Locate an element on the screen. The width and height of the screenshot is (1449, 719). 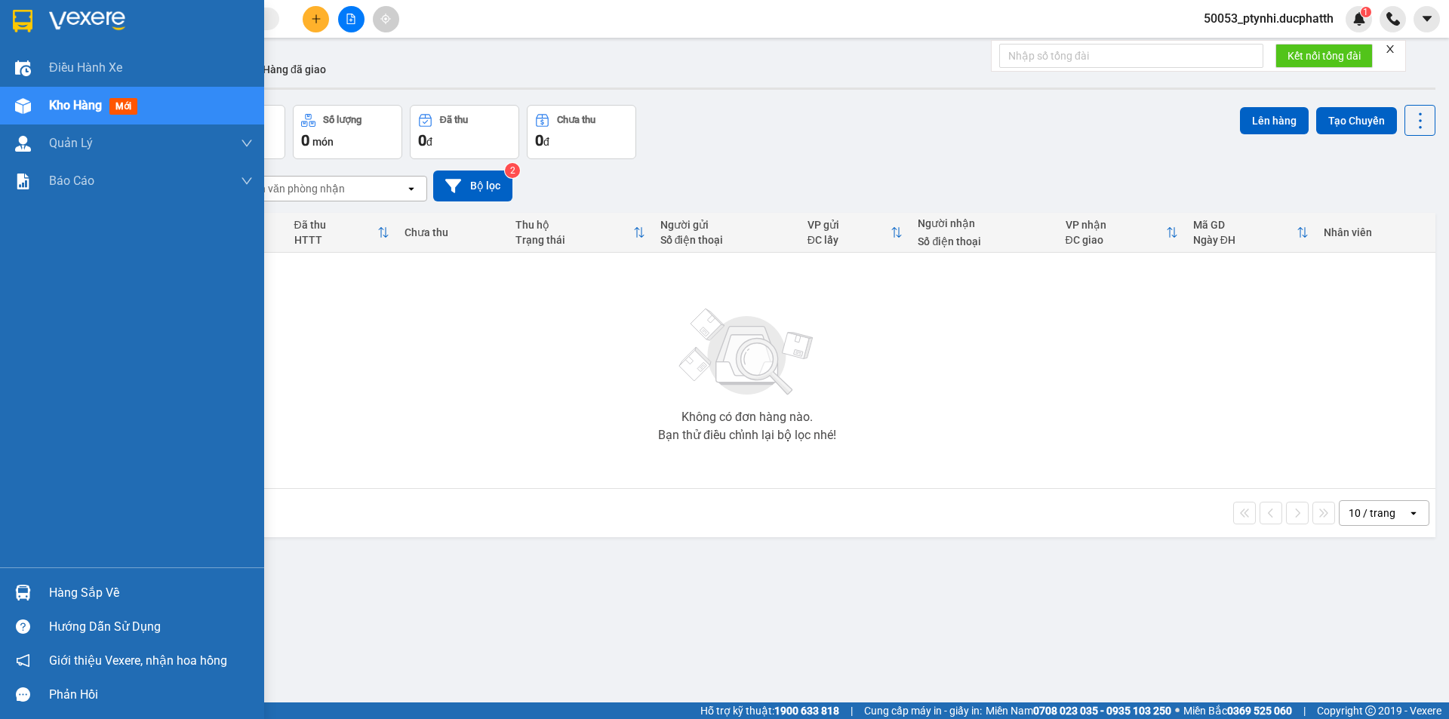
strong: 0369 525 060 is located at coordinates (1259, 711).